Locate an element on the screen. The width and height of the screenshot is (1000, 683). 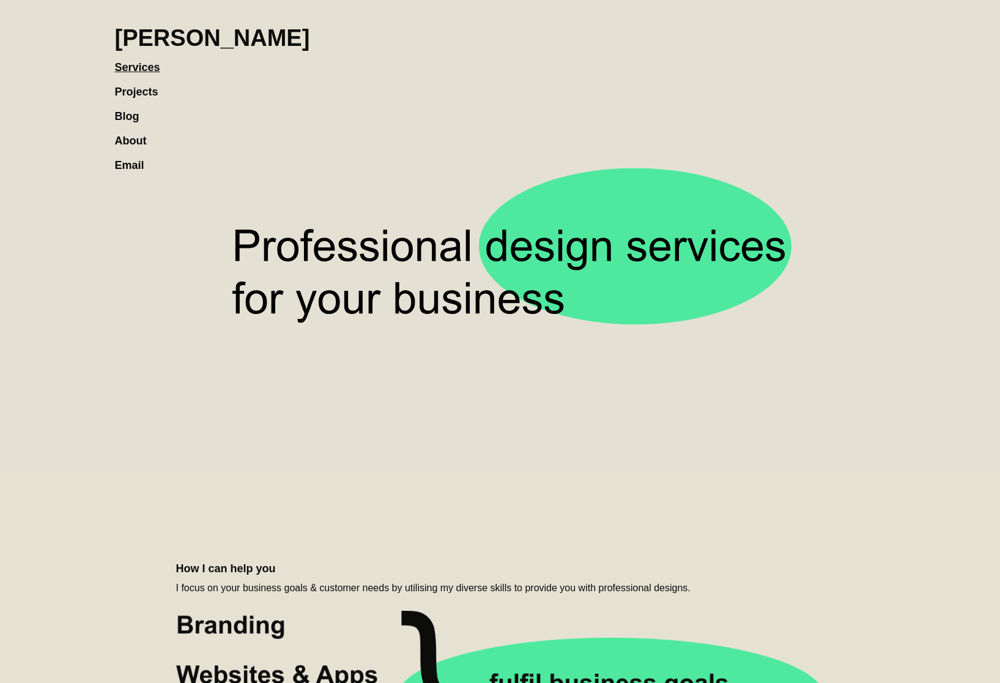
p: I focus on your business goals & customer needs by utilising my diverse skills to provide you wit... is located at coordinates (500, 588).